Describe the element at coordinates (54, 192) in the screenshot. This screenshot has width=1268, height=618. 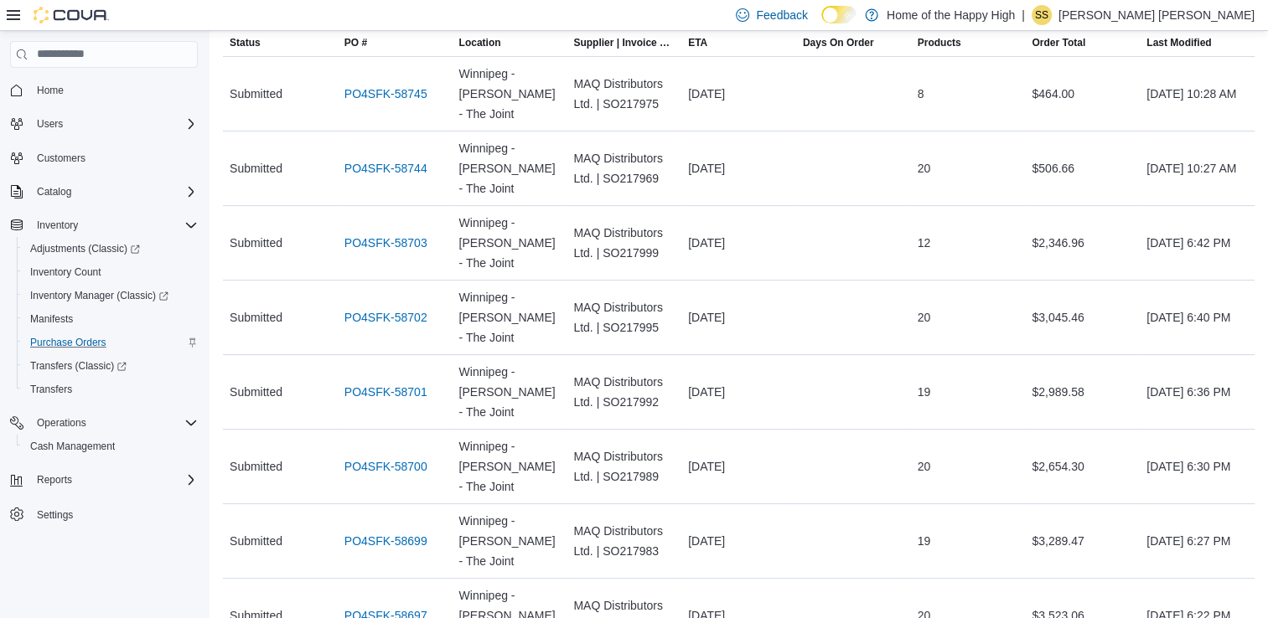
I see `button: Catalog` at that location.